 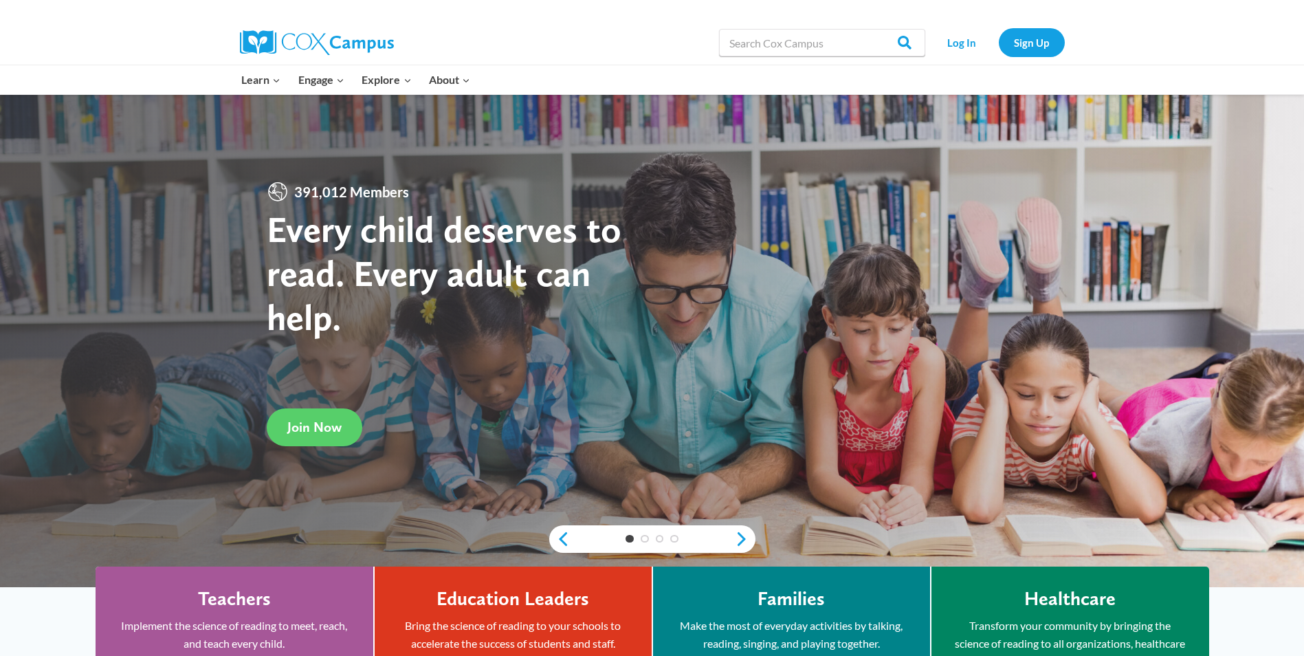 I want to click on a: Log In, so click(x=961, y=42).